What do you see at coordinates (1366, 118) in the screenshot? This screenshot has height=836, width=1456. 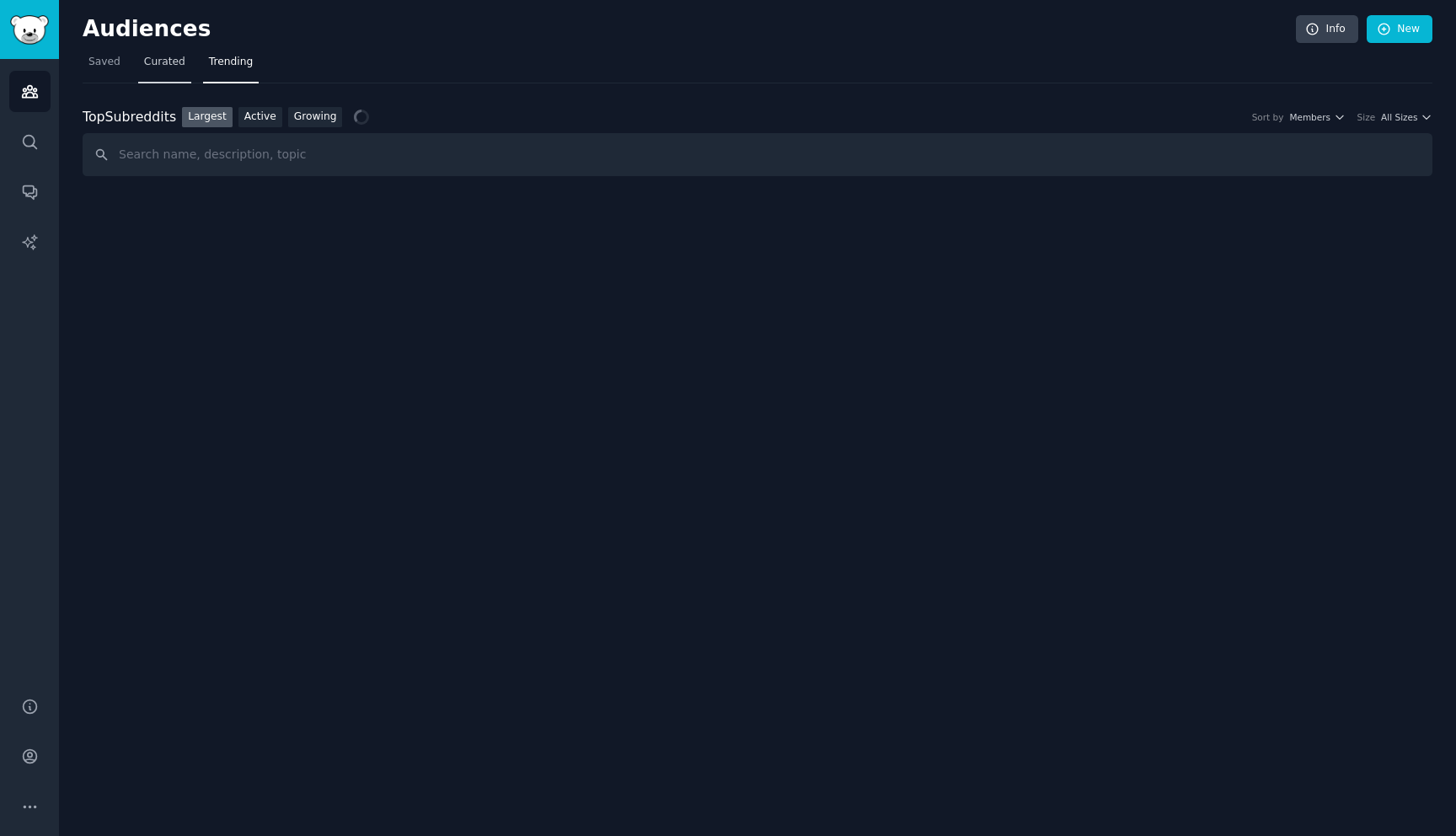 I see `div: Size` at bounding box center [1366, 118].